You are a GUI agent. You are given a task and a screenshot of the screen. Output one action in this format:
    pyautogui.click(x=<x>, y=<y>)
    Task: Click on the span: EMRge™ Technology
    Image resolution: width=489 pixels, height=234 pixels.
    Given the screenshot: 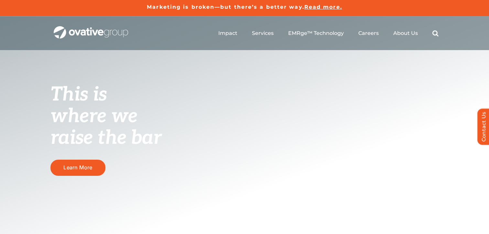 What is the action you would take?
    pyautogui.click(x=316, y=33)
    